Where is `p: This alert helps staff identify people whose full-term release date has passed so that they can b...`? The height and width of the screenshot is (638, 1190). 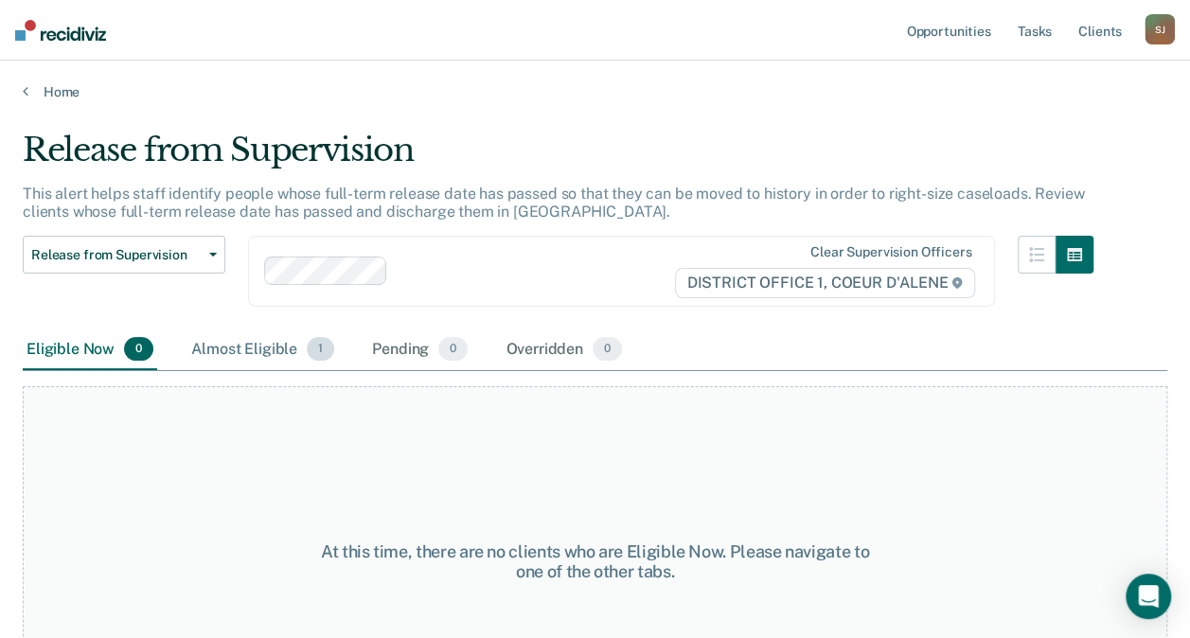
p: This alert helps staff identify people whose full-term release date has passed so that they can b... is located at coordinates (553, 203).